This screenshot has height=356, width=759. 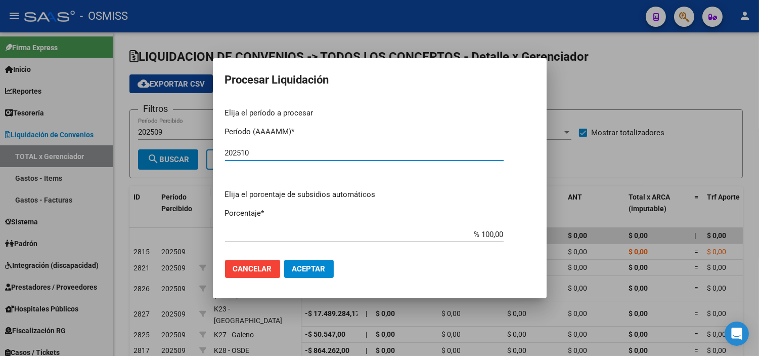 I want to click on span: Aceptar, so click(x=309, y=269).